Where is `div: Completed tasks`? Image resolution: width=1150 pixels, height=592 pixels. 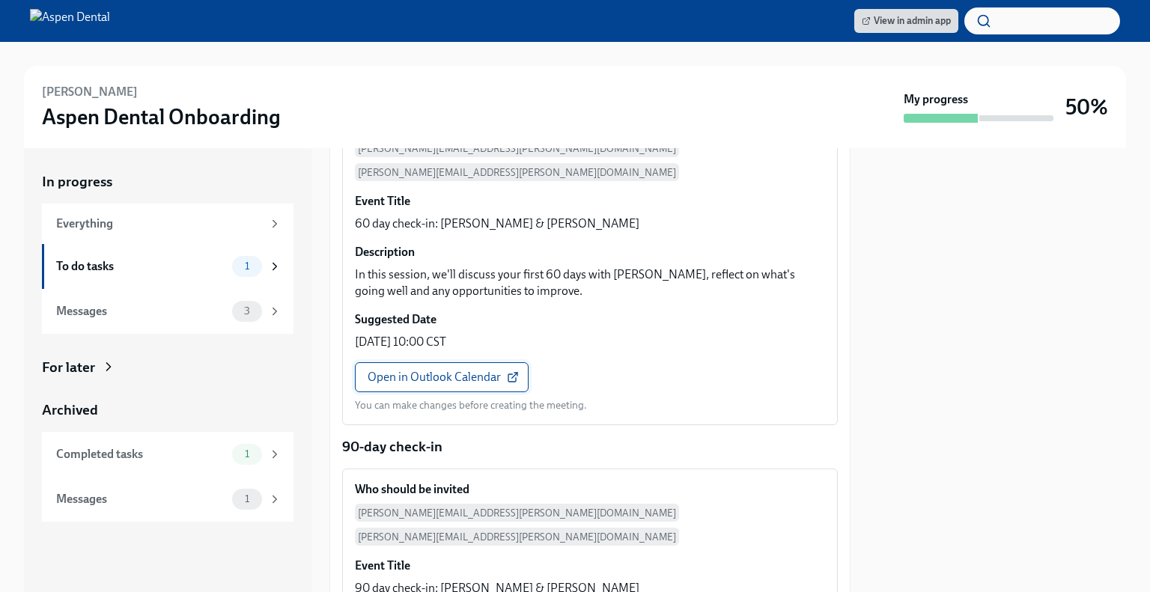 div: Completed tasks is located at coordinates (141, 454).